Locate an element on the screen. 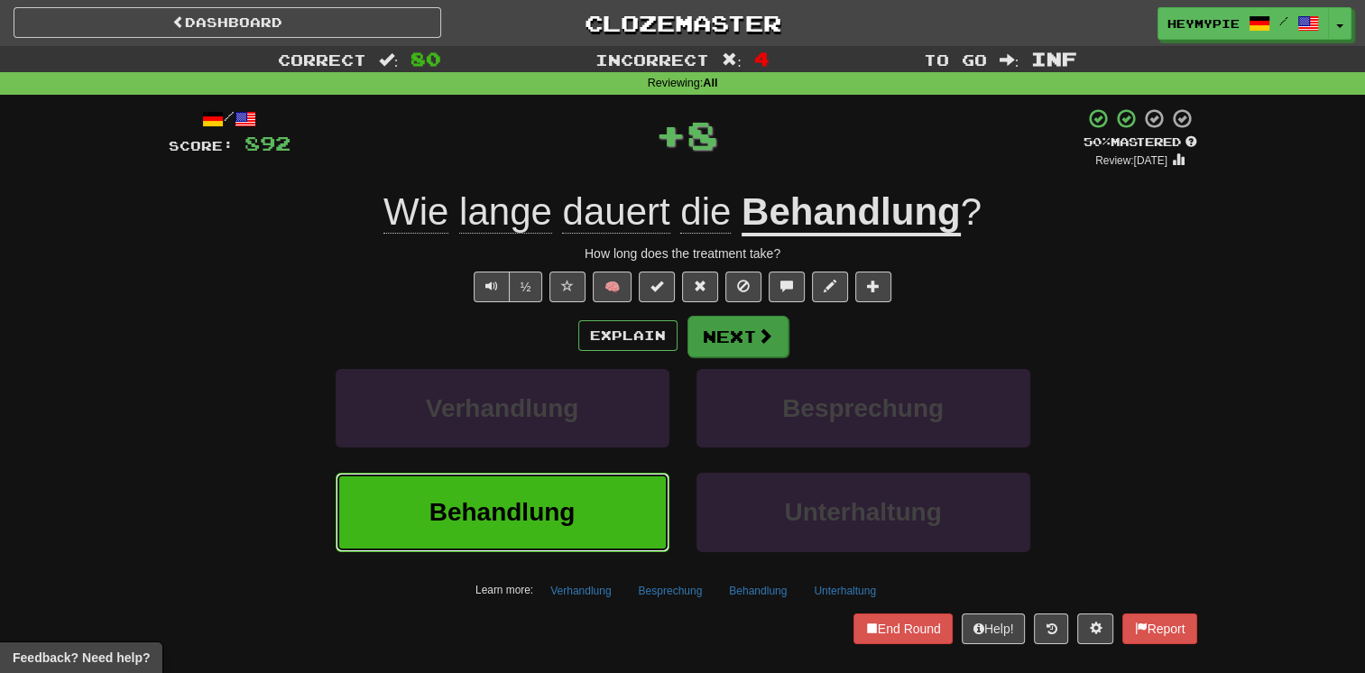 The image size is (1365, 673). div: How long does the treatment take? is located at coordinates (683, 253).